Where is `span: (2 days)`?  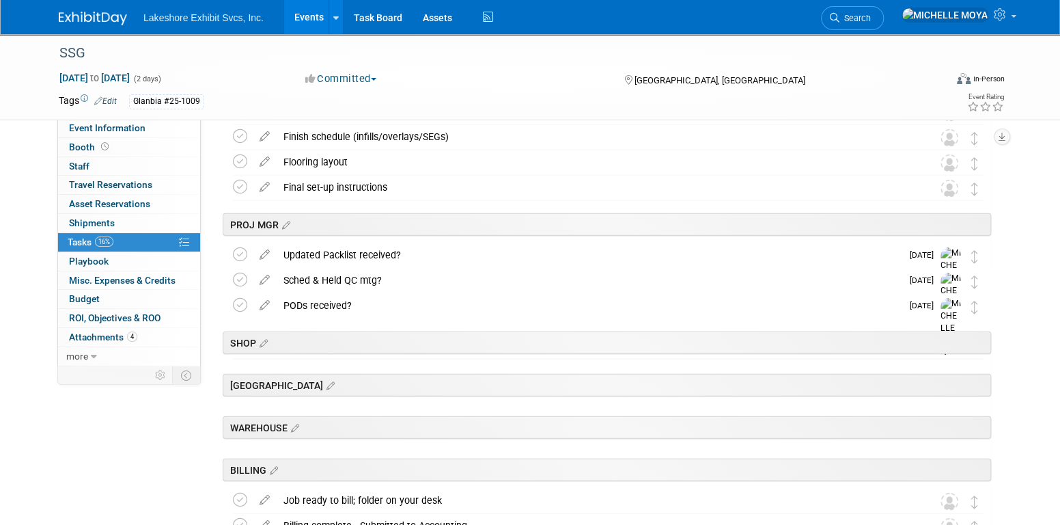
span: (2 days) is located at coordinates (147, 79).